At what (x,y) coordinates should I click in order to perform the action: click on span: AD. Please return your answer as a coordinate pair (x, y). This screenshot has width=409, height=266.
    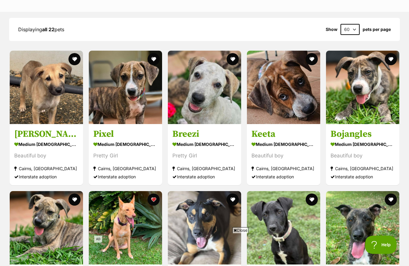
    Looking at the image, I should click on (98, 239).